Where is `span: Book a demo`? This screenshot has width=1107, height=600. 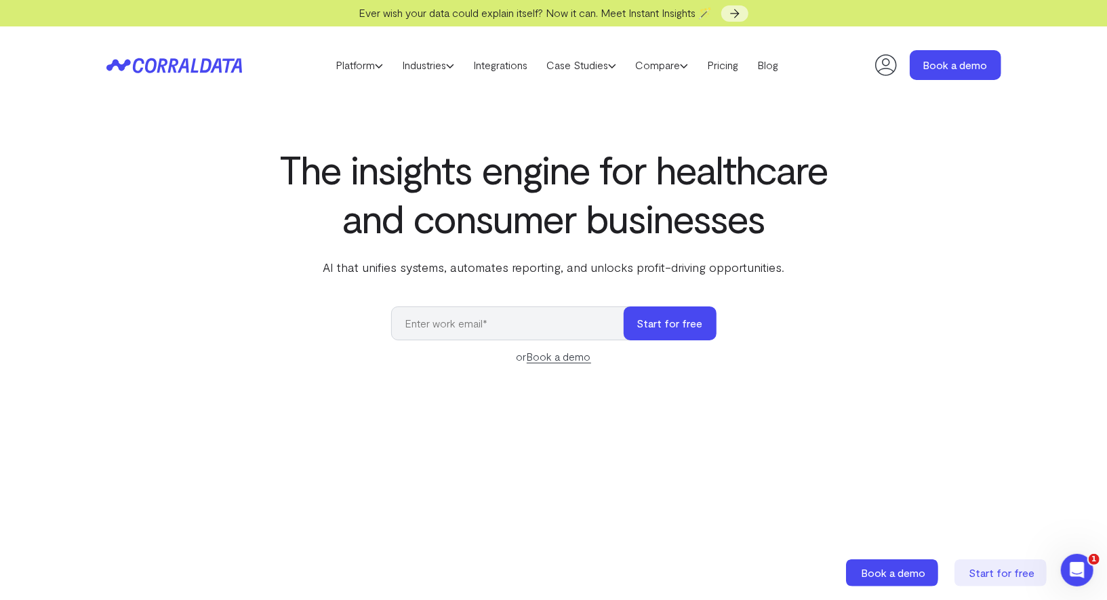 span: Book a demo is located at coordinates (893, 572).